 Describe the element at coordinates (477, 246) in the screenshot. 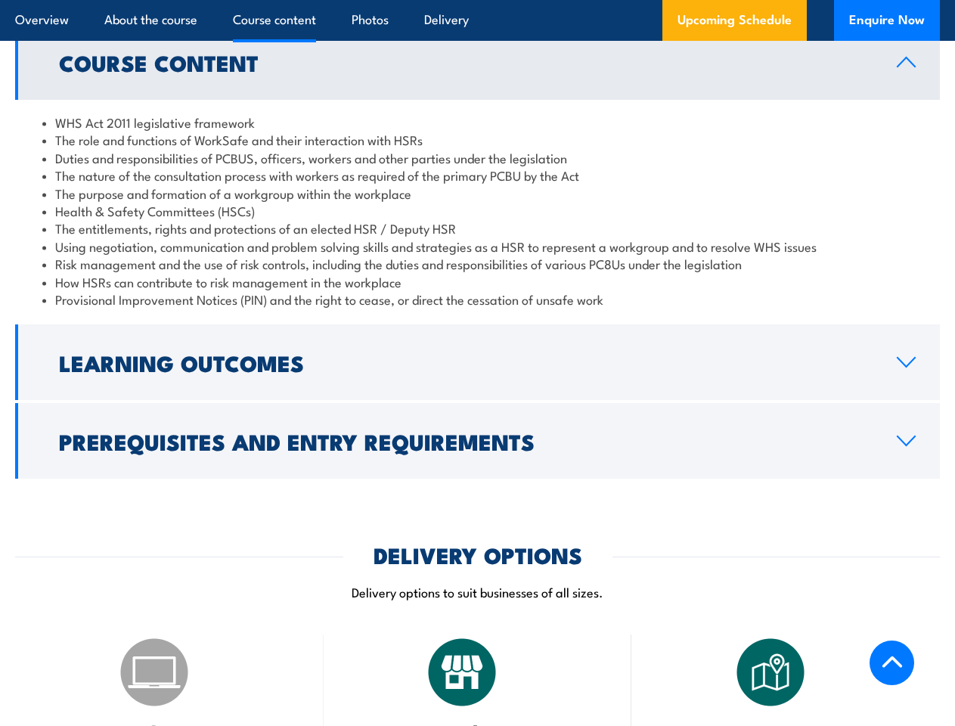

I see `li: Using negotiation, communication and problem solving skills and strategies as a HSR to represent ...` at that location.